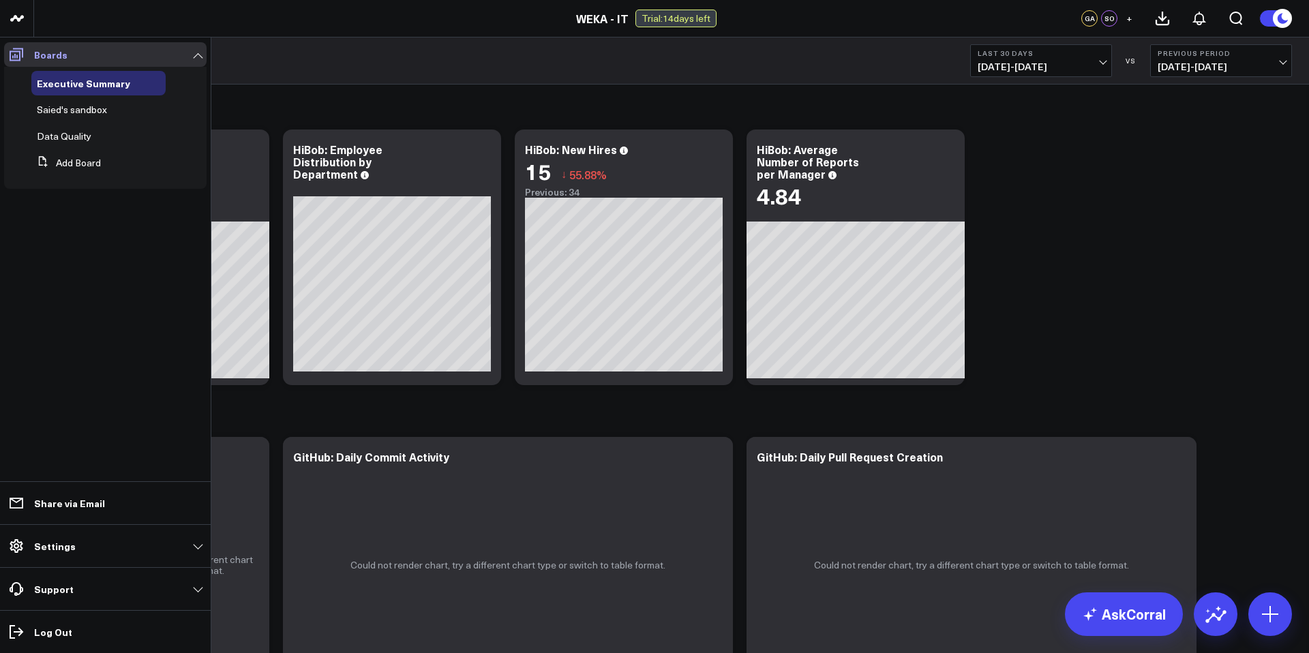 Image resolution: width=1309 pixels, height=653 pixels. I want to click on p: Share via Email, so click(70, 503).